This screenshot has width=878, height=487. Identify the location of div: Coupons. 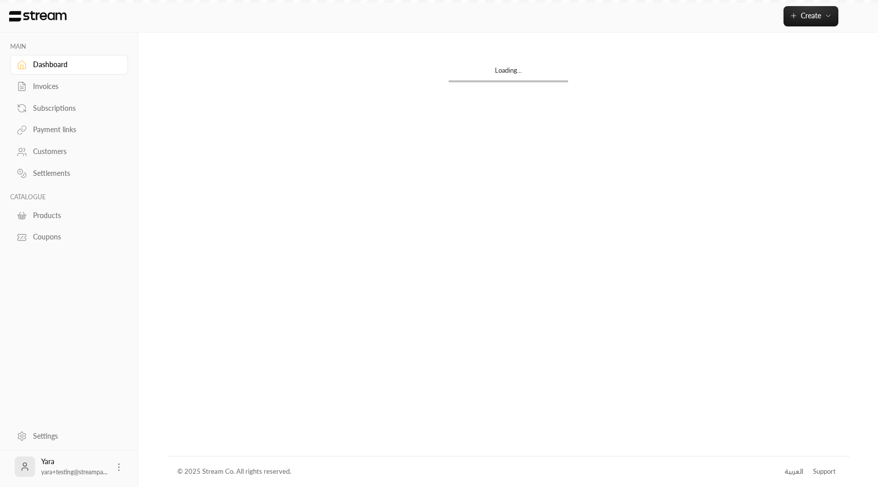
(74, 237).